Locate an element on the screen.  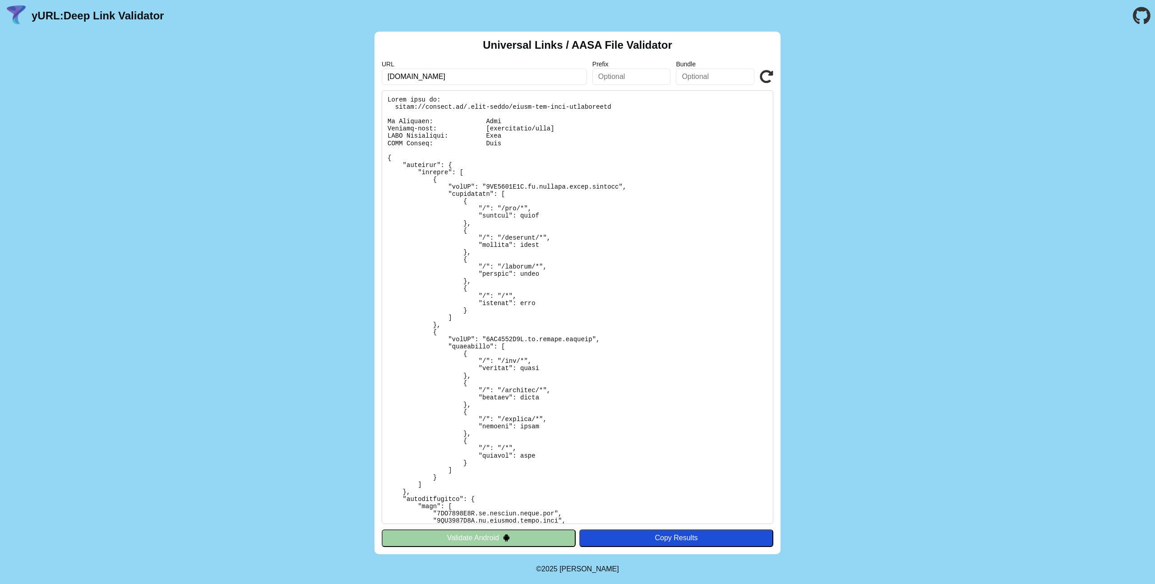
img: yURL Logo is located at coordinates (16, 16).